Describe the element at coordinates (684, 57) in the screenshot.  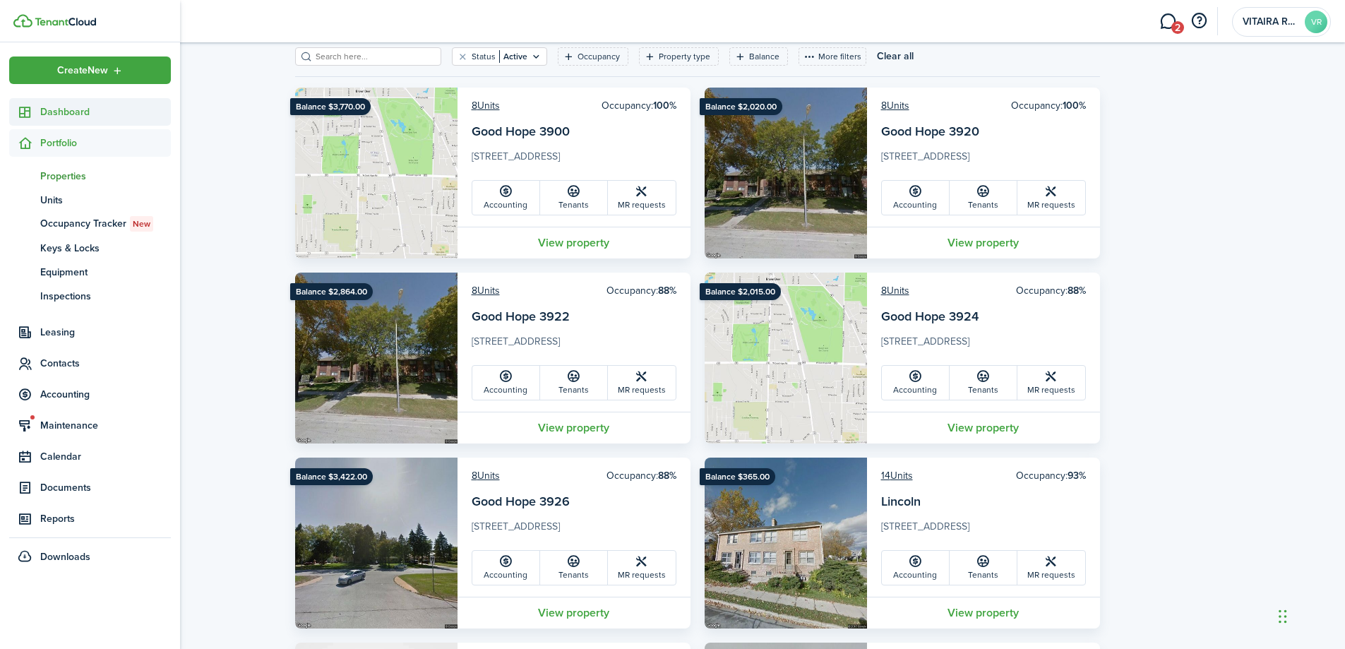
I see `filter-tag-label: Property type` at that location.